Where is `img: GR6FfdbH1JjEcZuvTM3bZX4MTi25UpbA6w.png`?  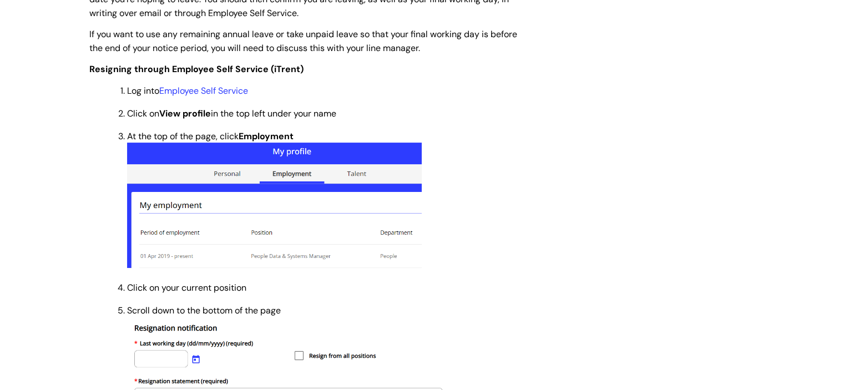
img: GR6FfdbH1JjEcZuvTM3bZX4MTi25UpbA6w.png is located at coordinates (274, 205).